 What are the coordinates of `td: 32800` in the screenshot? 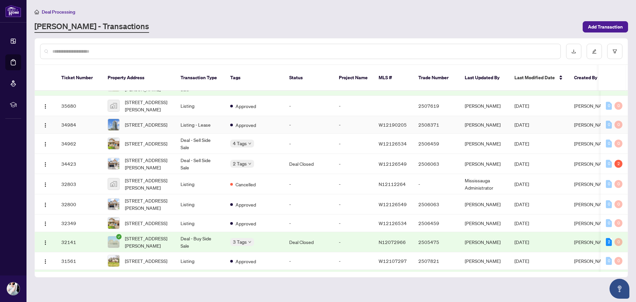 It's located at (79, 204).